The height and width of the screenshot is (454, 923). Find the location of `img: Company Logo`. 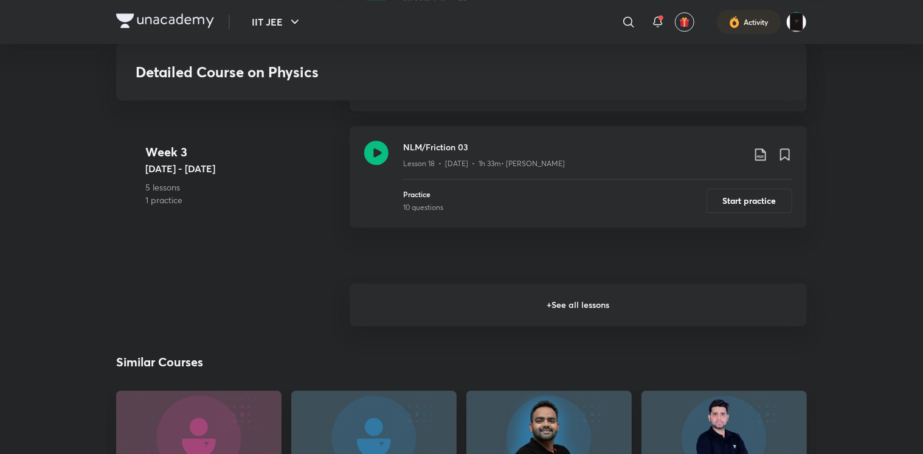

img: Company Logo is located at coordinates (165, 21).